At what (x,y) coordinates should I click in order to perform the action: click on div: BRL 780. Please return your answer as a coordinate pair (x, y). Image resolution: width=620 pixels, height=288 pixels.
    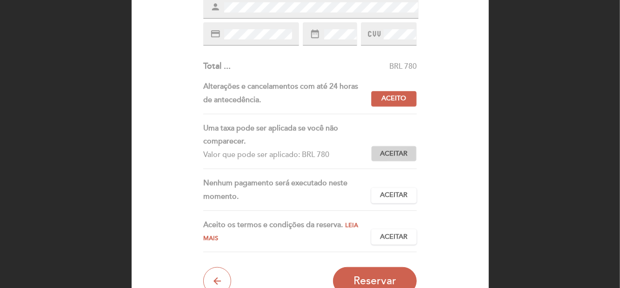
    Looking at the image, I should click on (323, 66).